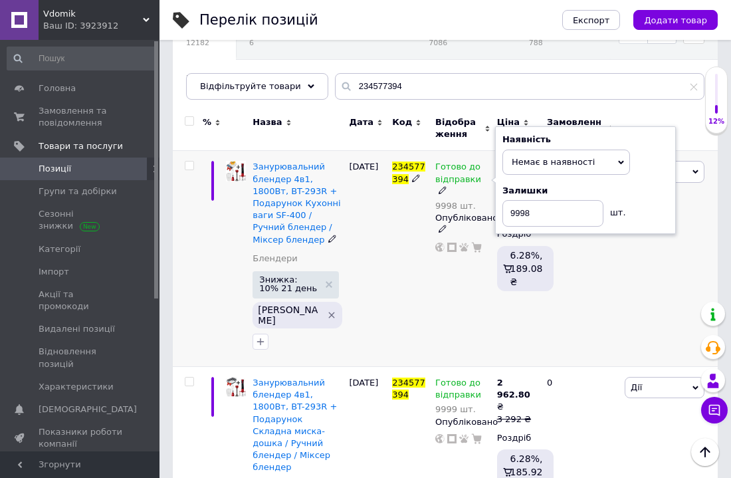 The height and width of the screenshot is (478, 731). I want to click on svg: Видалити мітку, so click(331, 315).